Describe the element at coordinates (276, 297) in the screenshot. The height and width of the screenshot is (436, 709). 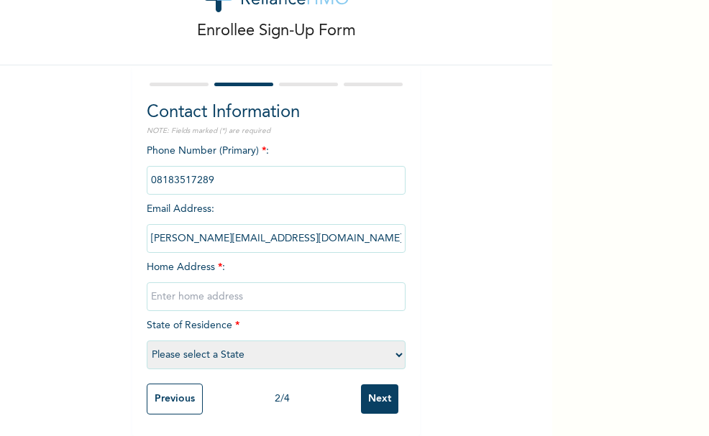
I see `input: Enter home address` at that location.